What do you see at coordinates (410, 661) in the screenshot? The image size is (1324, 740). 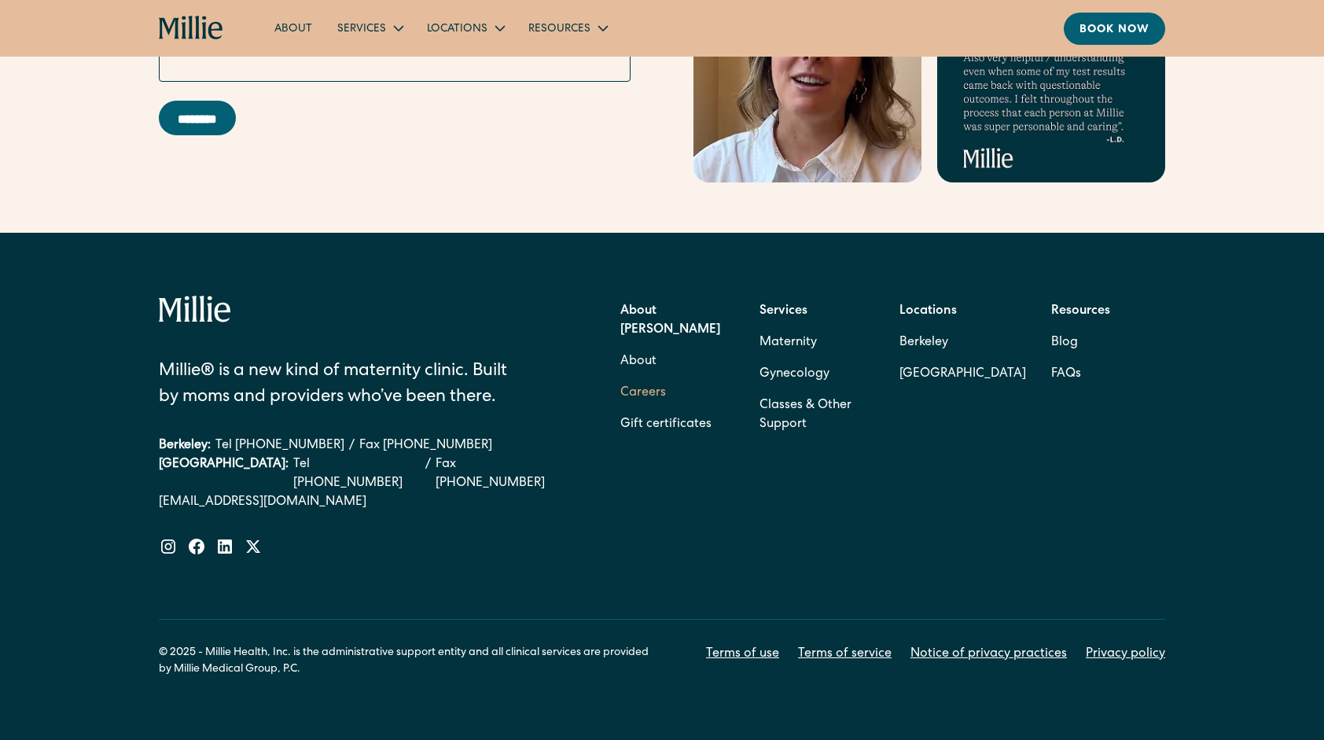 I see `div: © 2025 - Millie Health, Inc. is the administrative support entity and all clinical services are p...` at bounding box center [410, 661].